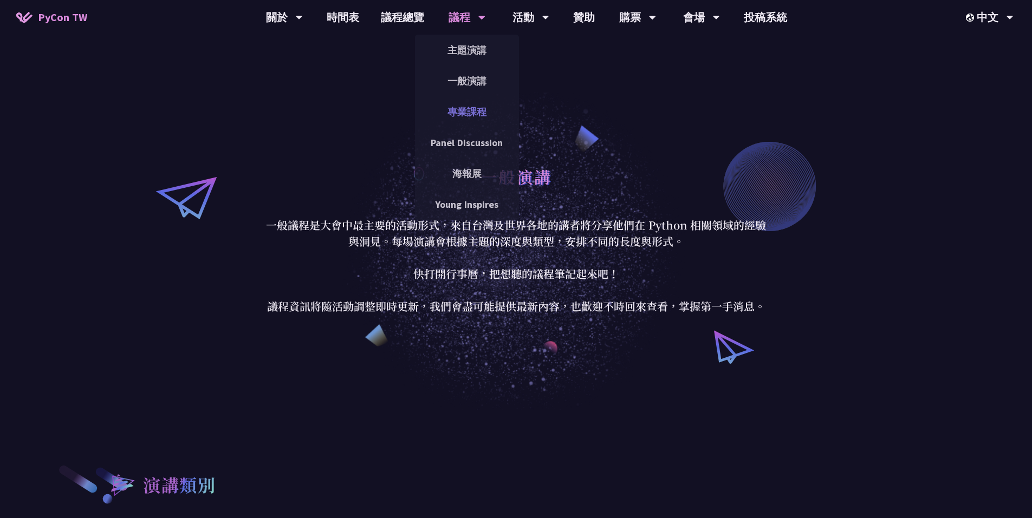  I want to click on a: Young Inspires, so click(467, 204).